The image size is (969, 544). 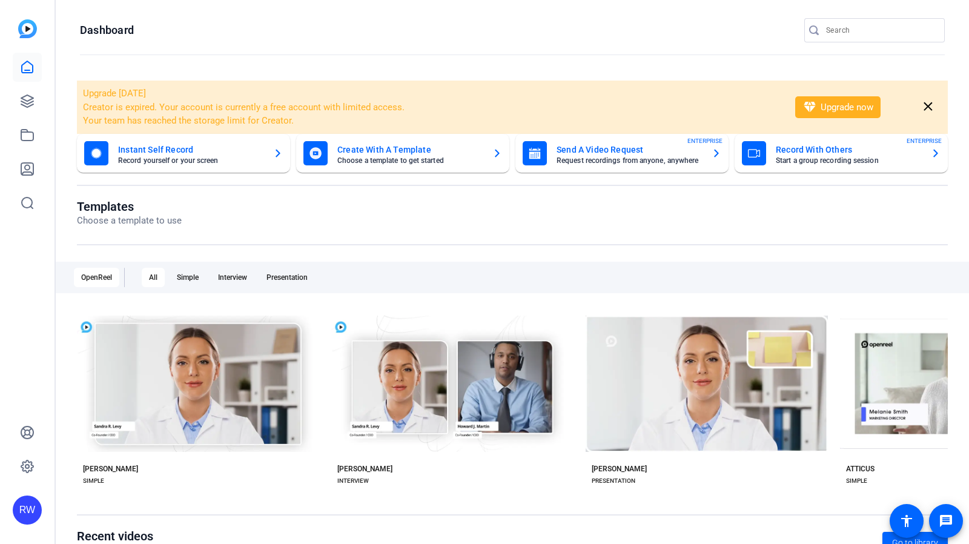 I want to click on div: PRESENTATION, so click(x=613, y=481).